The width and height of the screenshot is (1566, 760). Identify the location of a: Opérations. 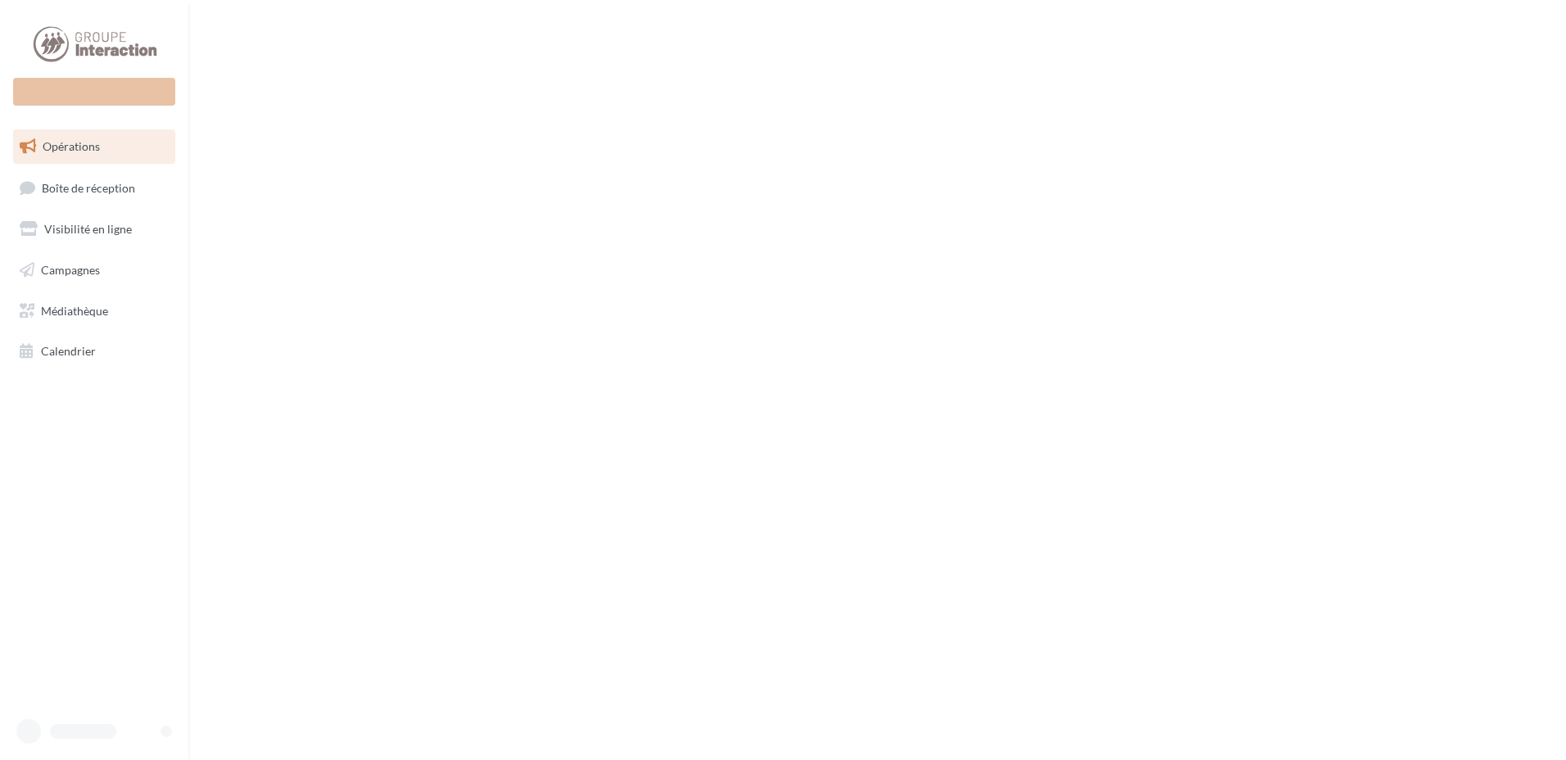
(94, 147).